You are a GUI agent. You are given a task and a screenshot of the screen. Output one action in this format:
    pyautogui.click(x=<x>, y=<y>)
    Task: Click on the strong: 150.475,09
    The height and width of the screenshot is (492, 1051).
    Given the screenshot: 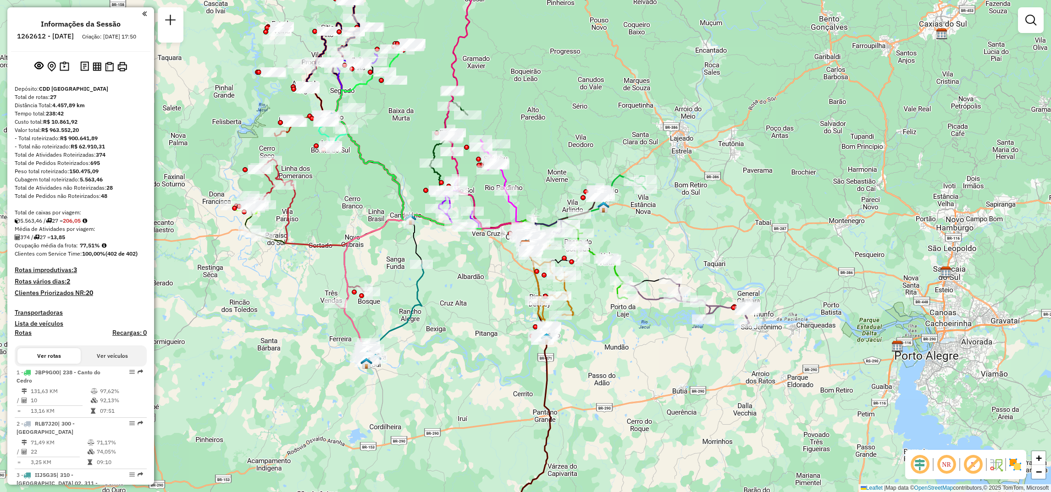 What is the action you would take?
    pyautogui.click(x=84, y=171)
    